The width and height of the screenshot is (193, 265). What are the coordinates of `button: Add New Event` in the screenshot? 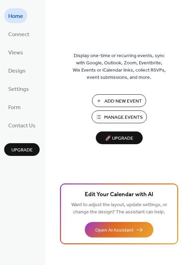 It's located at (119, 100).